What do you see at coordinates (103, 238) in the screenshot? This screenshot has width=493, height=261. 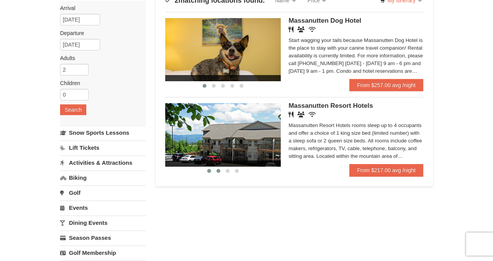 I see `a: Season Passes` at bounding box center [103, 238].